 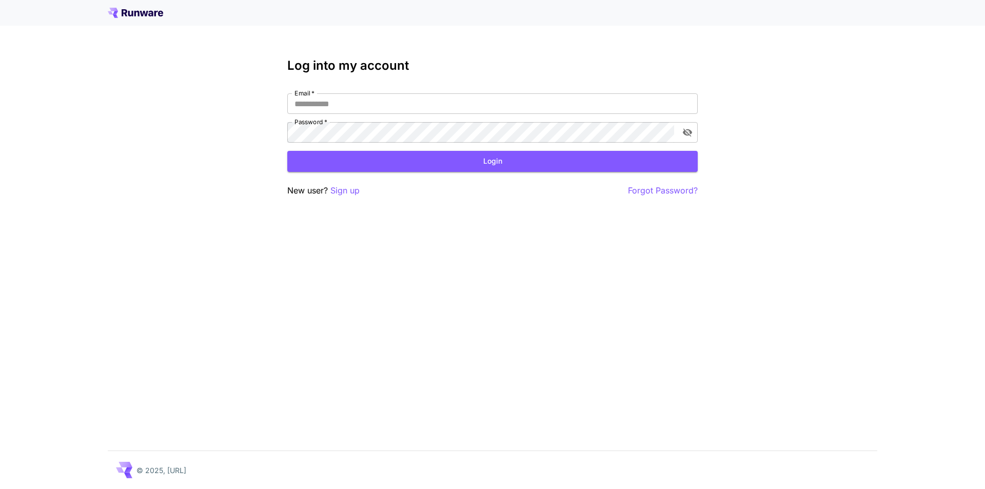 I want to click on p: New user?, so click(x=323, y=190).